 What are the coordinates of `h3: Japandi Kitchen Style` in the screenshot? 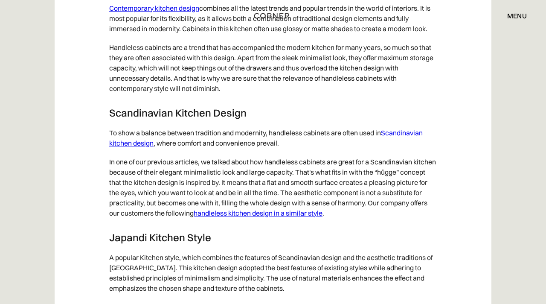 It's located at (273, 237).